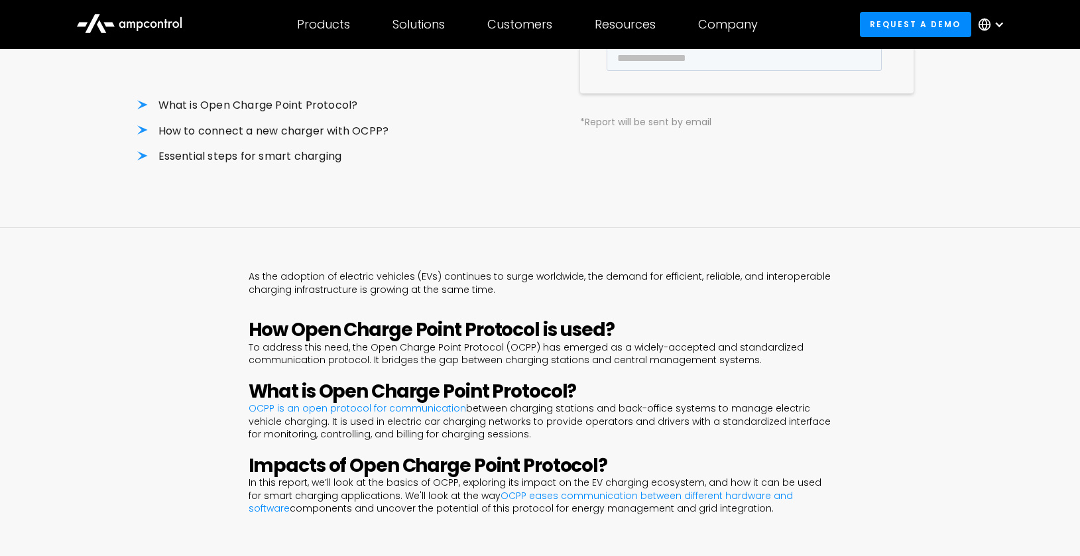 The height and width of the screenshot is (556, 1080). What do you see at coordinates (625, 25) in the screenshot?
I see `div: Resources` at bounding box center [625, 25].